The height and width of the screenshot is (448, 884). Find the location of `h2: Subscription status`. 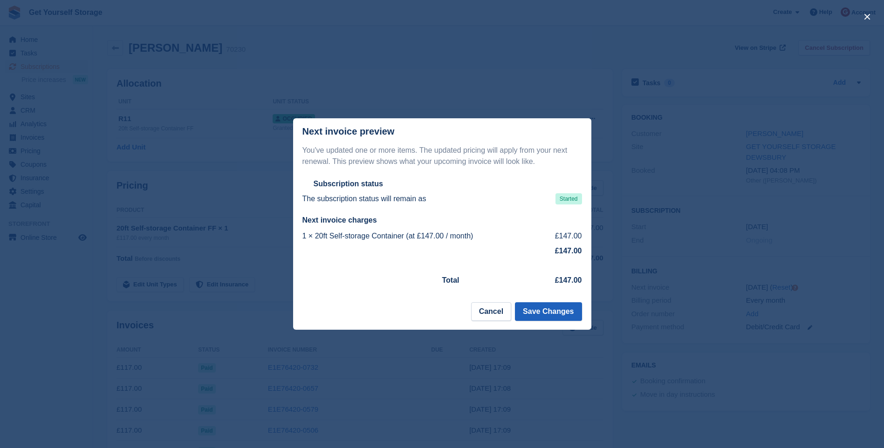

h2: Subscription status is located at coordinates (348, 184).